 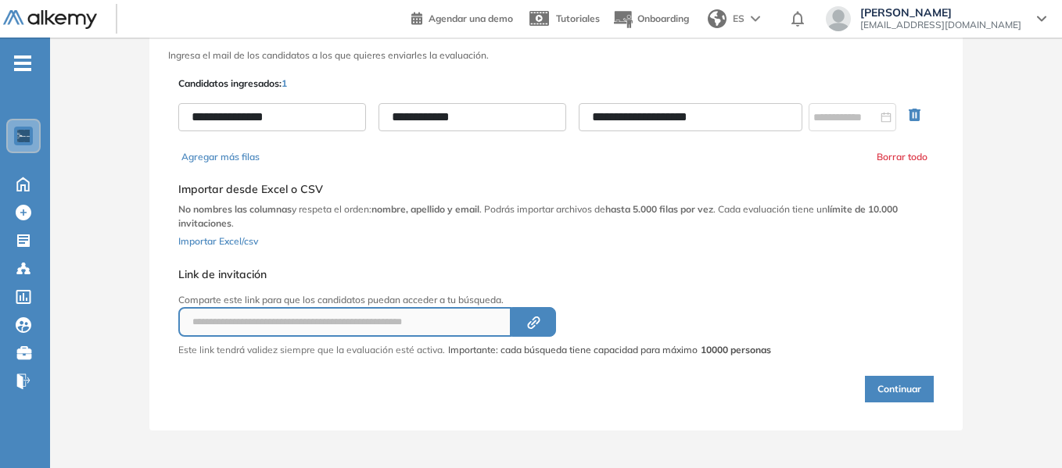 I want to click on span: Importante: cada búsqueda tiene capacidad para máximo, so click(x=609, y=350).